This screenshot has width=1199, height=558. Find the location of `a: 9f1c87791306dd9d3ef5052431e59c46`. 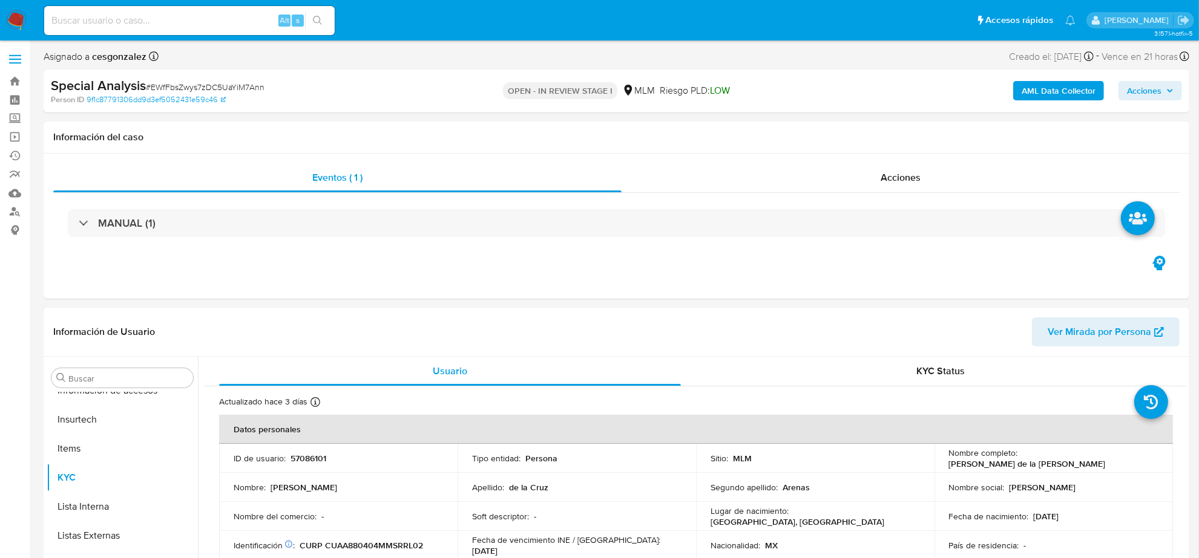

a: 9f1c87791306dd9d3ef5052431e59c46 is located at coordinates (156, 100).